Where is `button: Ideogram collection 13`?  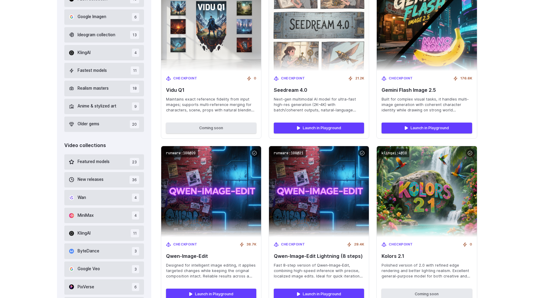 button: Ideogram collection 13 is located at coordinates (104, 35).